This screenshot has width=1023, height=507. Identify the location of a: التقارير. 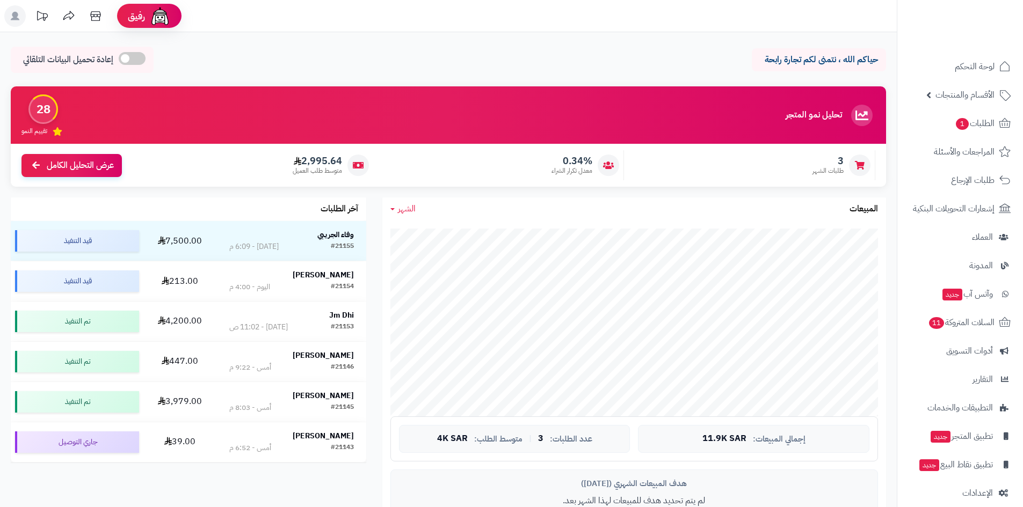
(960, 380).